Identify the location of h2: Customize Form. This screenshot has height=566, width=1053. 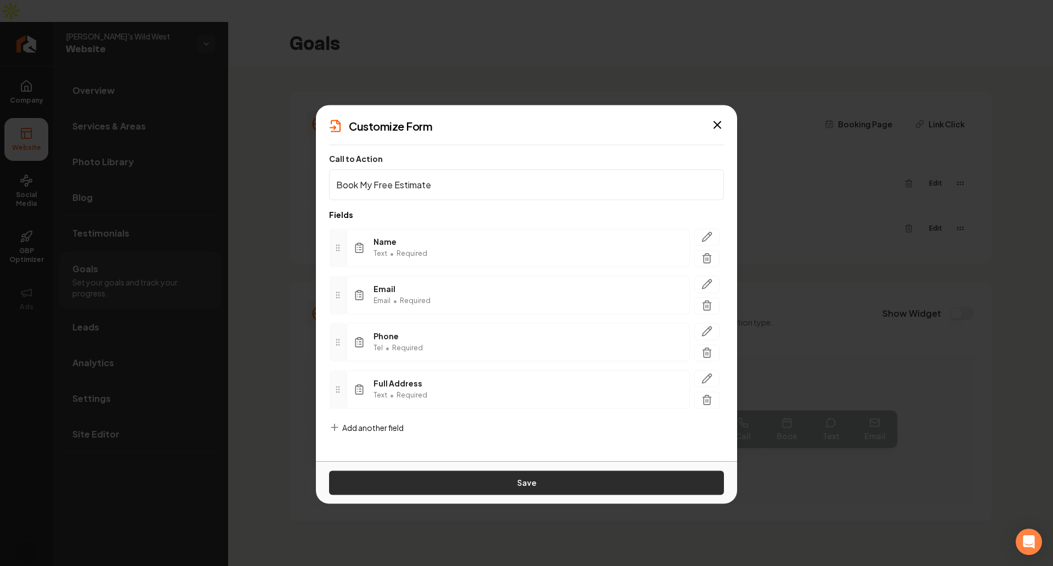
(391, 126).